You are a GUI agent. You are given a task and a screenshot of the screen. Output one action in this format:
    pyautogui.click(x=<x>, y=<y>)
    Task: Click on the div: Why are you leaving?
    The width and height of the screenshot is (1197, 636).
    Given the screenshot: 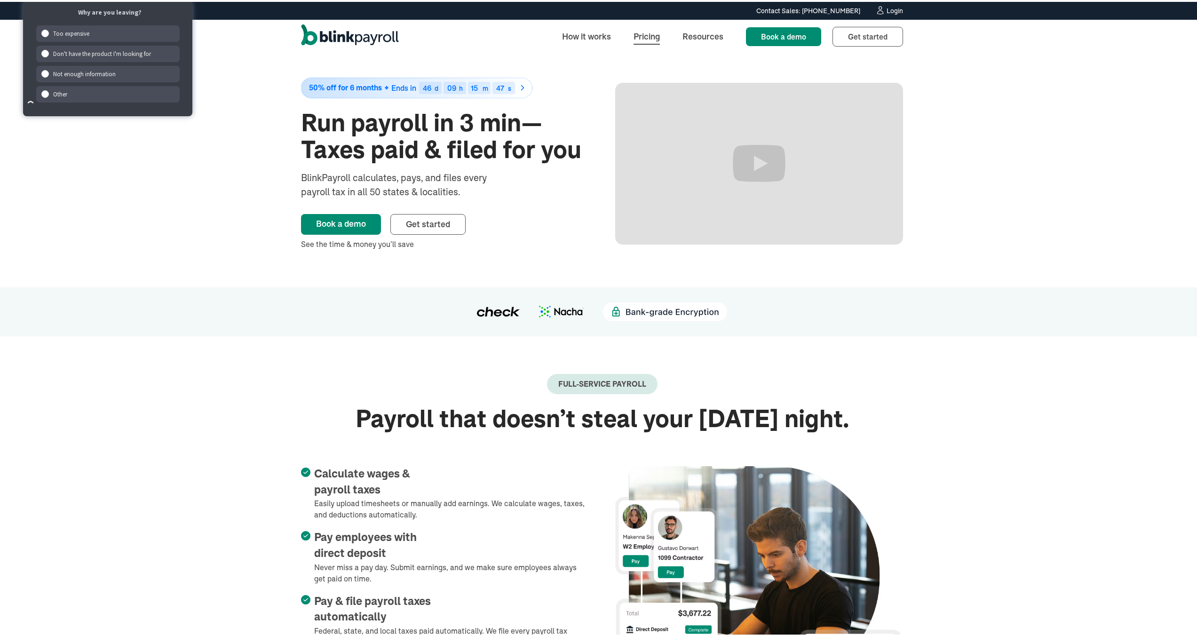 What is the action you would take?
    pyautogui.click(x=109, y=11)
    